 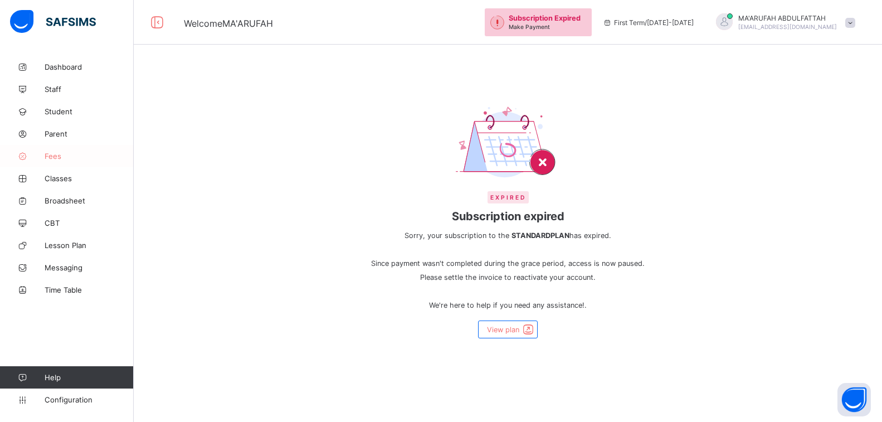 What do you see at coordinates (508, 270) in the screenshot?
I see `span: Sorry, your subscription to the has expired. Since payment wasn't completed during the grace peri...` at bounding box center [508, 270].